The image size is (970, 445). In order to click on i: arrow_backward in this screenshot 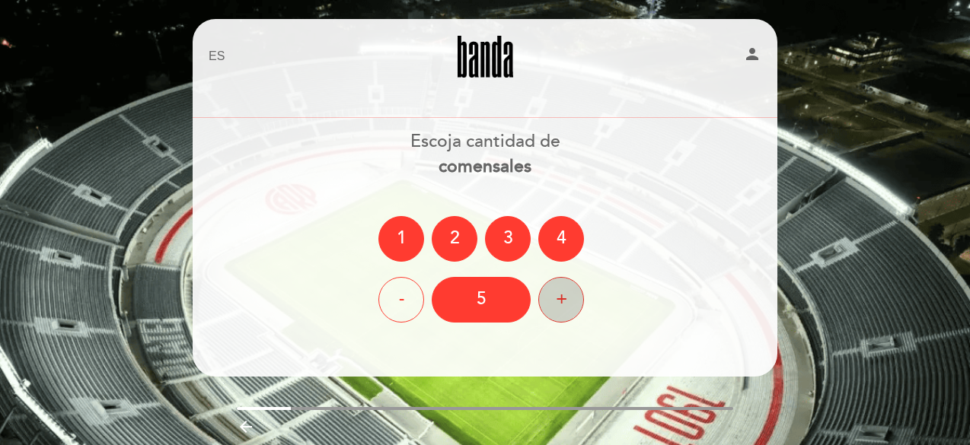, I will do `click(246, 427)`.